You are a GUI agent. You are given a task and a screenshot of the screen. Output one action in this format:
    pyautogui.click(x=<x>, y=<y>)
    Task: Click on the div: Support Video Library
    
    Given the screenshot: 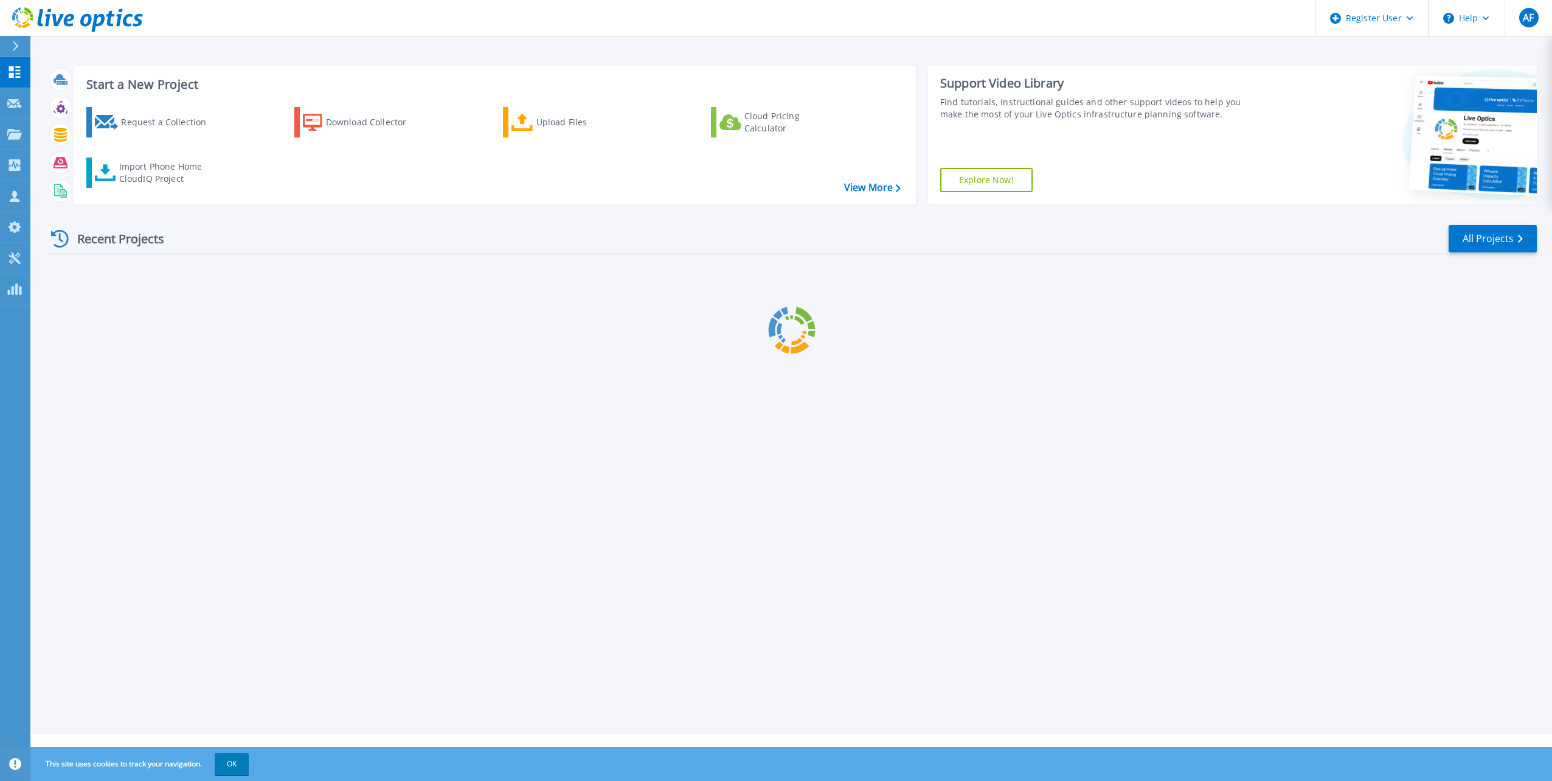 What is the action you would take?
    pyautogui.click(x=1097, y=83)
    